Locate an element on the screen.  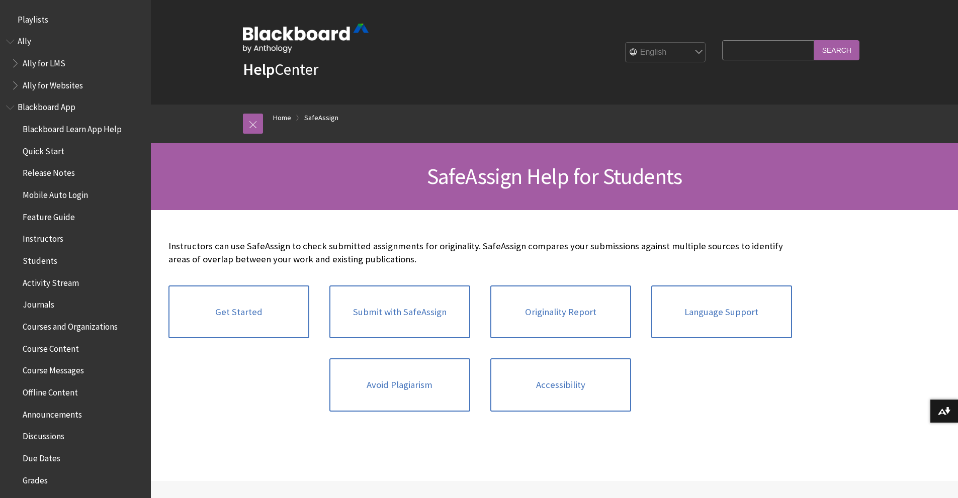
input: Search is located at coordinates (837, 50).